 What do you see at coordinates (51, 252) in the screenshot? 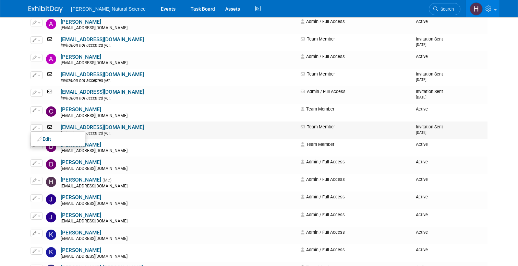
I see `img: Kirk Phillips` at bounding box center [51, 252].